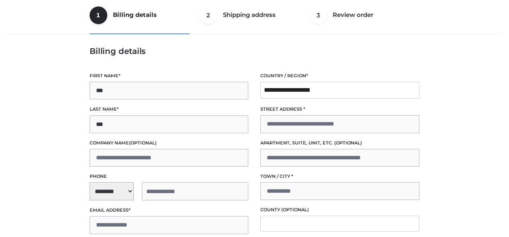  What do you see at coordinates (340, 143) in the screenshot?
I see `label: Apartment, suite, unit, etc.` at bounding box center [340, 143].